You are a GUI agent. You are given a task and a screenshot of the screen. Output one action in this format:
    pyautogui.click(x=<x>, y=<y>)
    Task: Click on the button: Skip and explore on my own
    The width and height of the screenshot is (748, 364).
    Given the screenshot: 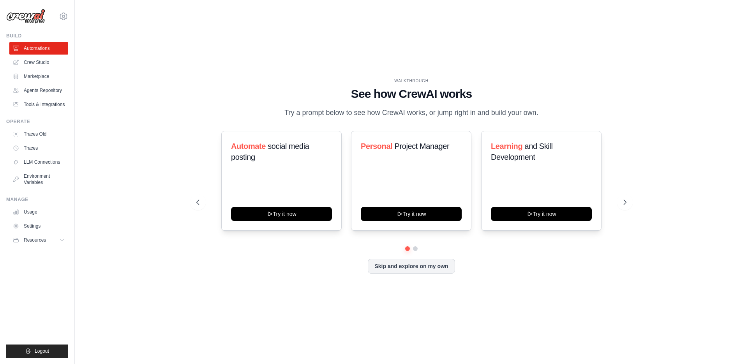 What is the action you would take?
    pyautogui.click(x=411, y=266)
    